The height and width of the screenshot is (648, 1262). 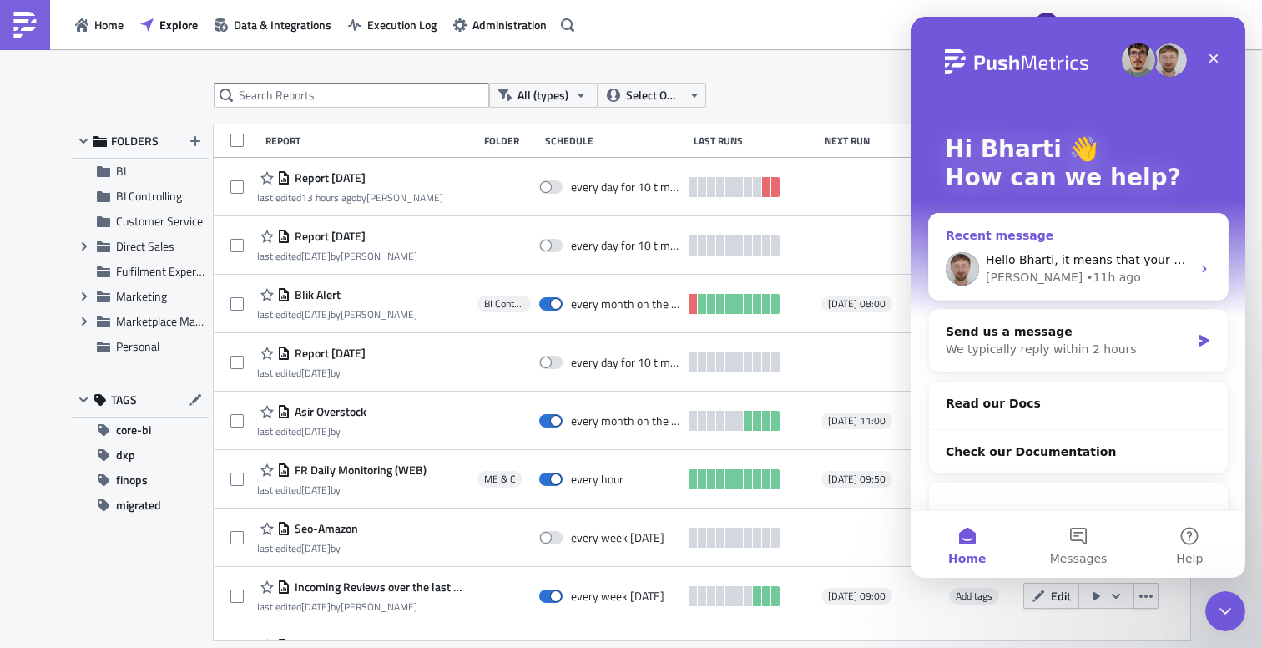 I want to click on div: Close, so click(x=302, y=42).